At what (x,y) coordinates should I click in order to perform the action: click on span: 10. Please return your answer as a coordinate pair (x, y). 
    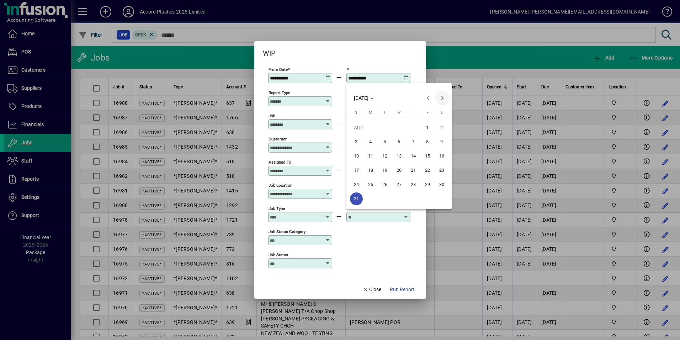
    Looking at the image, I should click on (357, 156).